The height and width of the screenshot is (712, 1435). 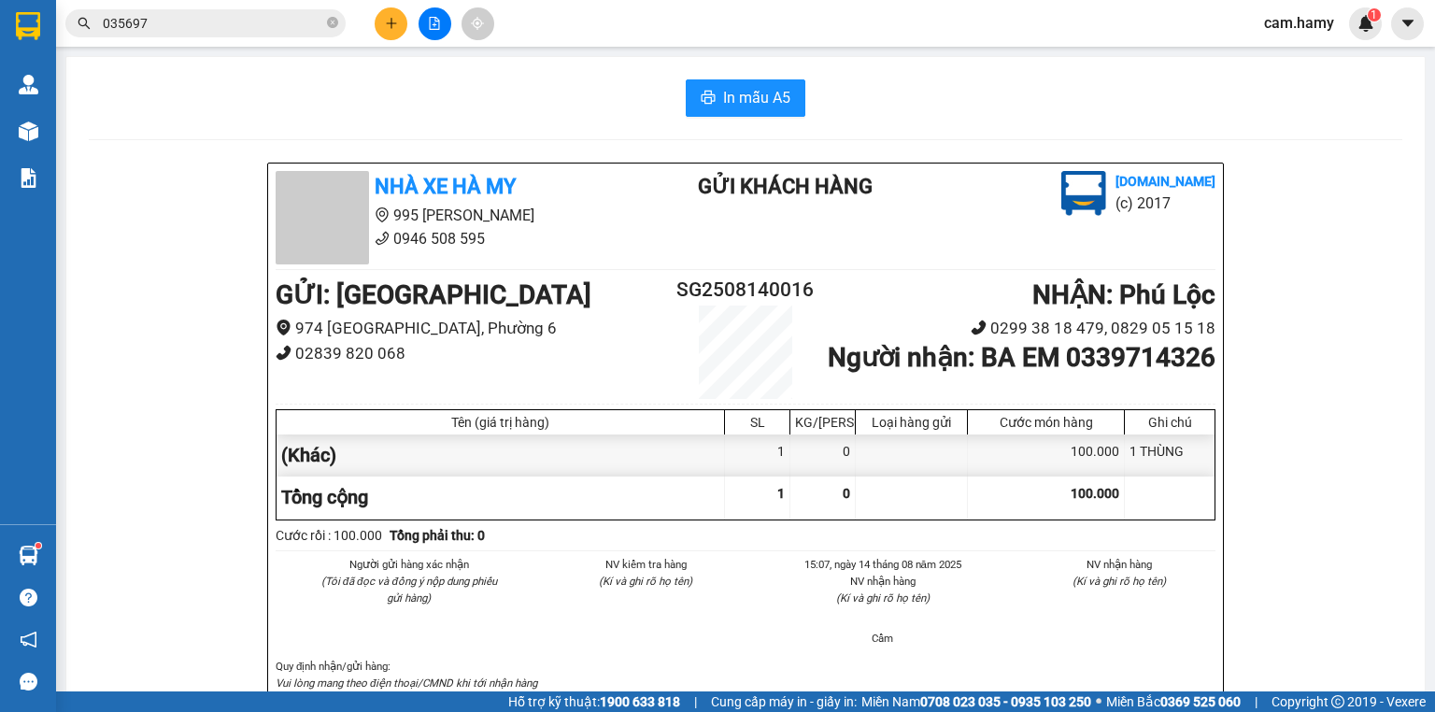 I want to click on i: (Tôi đã đọc và đồng ý nộp dung phiếu gửi hàng), so click(x=409, y=589).